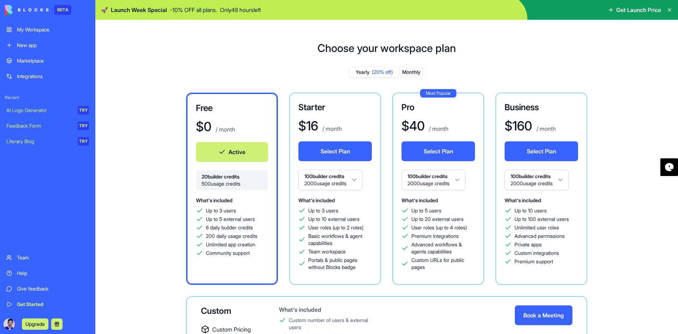  I want to click on h3: Free, so click(232, 108).